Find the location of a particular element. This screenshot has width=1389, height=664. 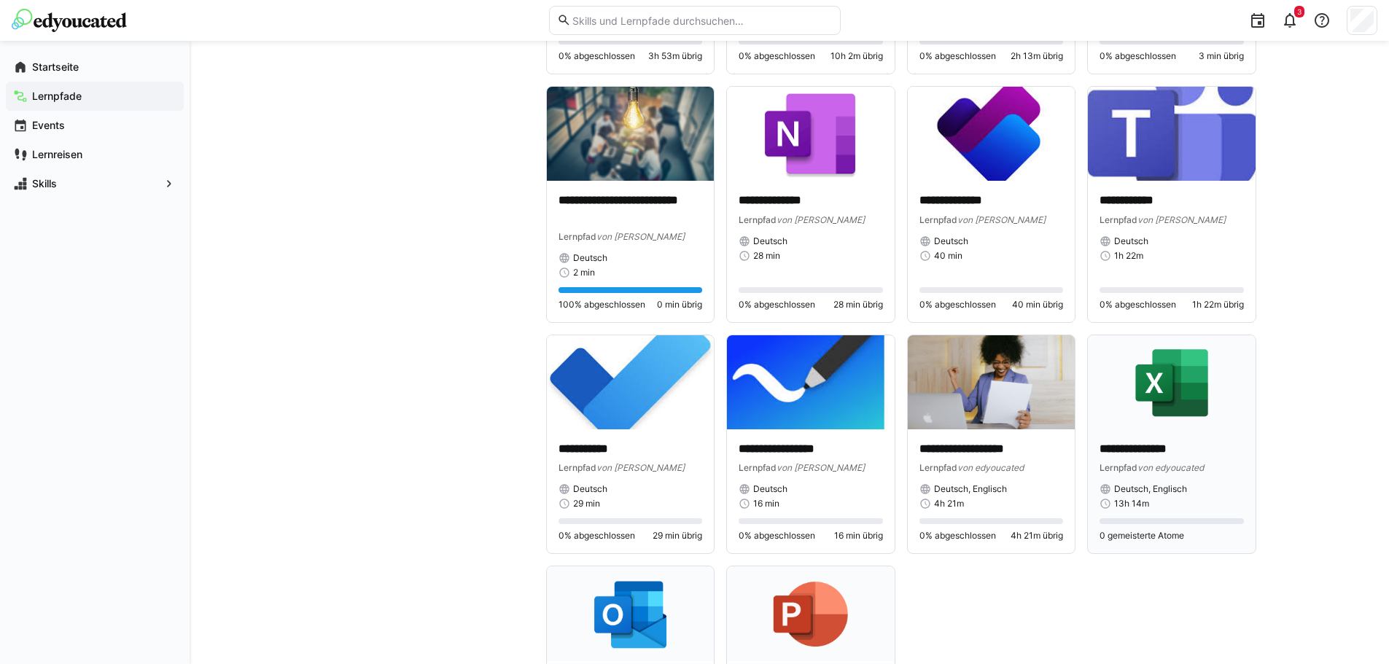

span: 40 min übrig is located at coordinates (1037, 305).